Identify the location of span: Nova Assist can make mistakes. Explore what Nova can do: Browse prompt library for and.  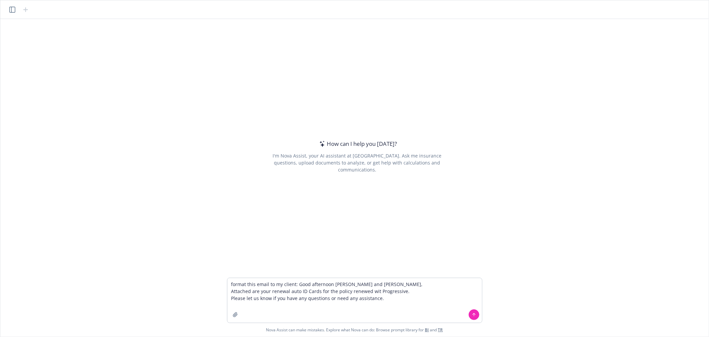
(355, 329).